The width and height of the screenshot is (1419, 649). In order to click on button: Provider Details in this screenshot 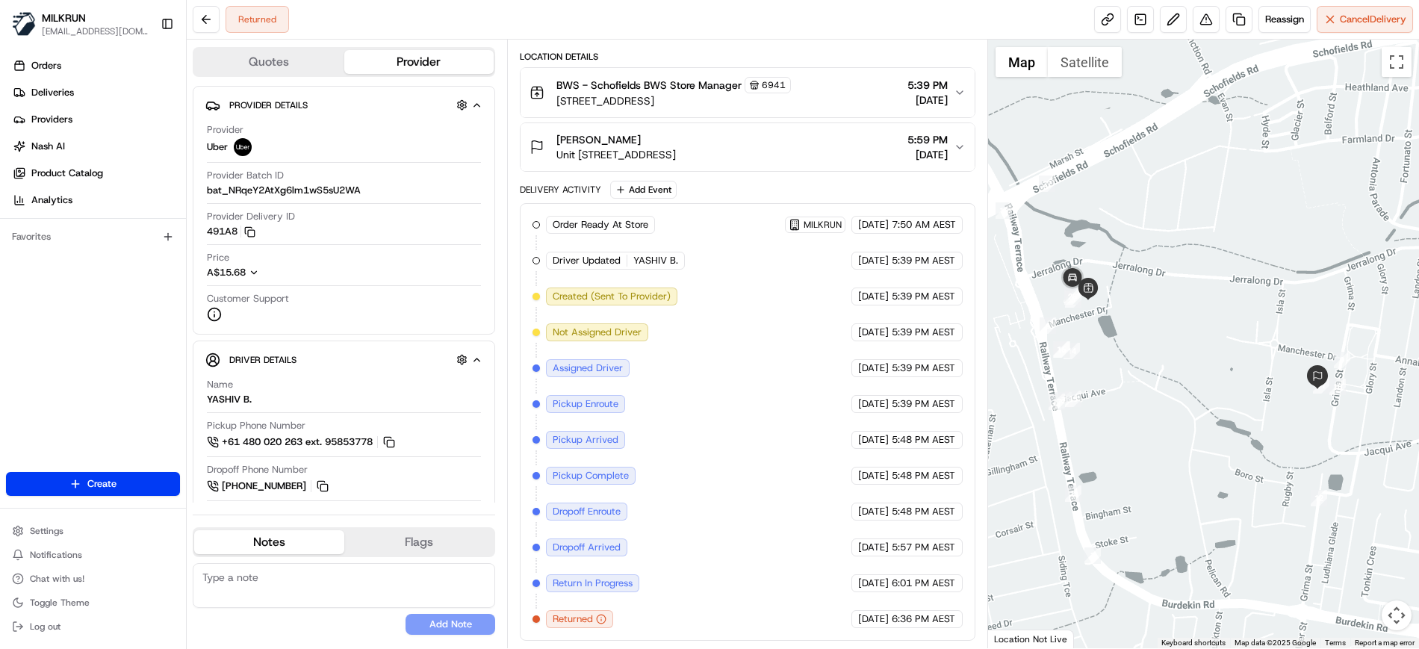, I will do `click(343, 105)`.